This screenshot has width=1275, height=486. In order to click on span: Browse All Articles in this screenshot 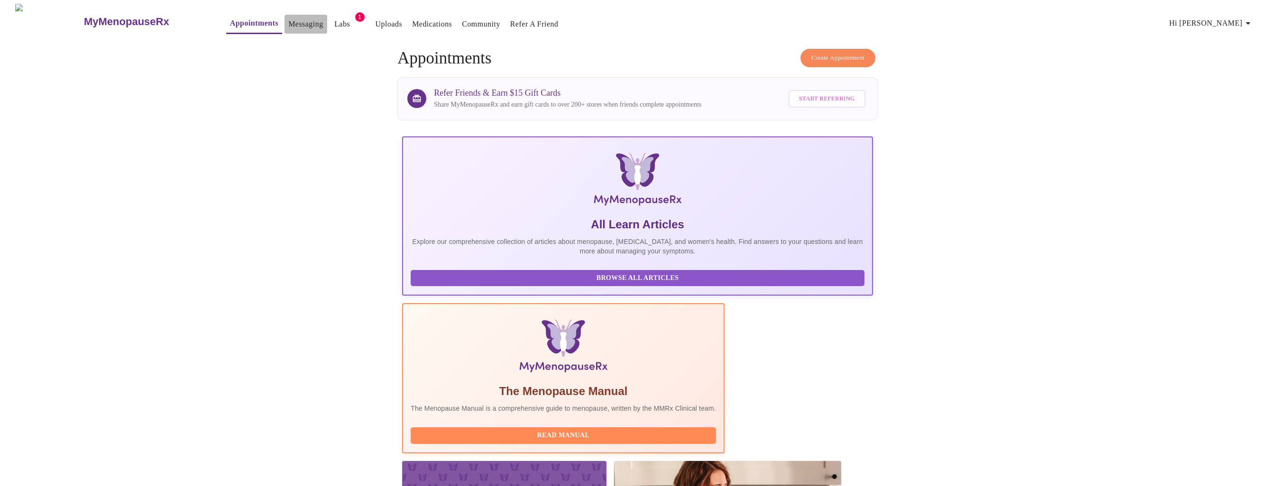, I will do `click(637, 278)`.